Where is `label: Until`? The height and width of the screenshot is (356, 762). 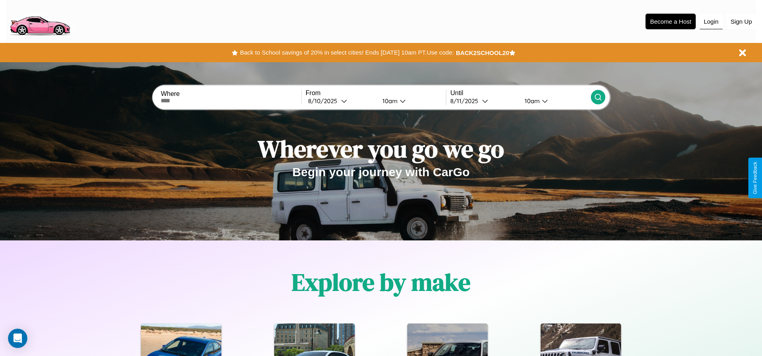 label: Until is located at coordinates (520, 93).